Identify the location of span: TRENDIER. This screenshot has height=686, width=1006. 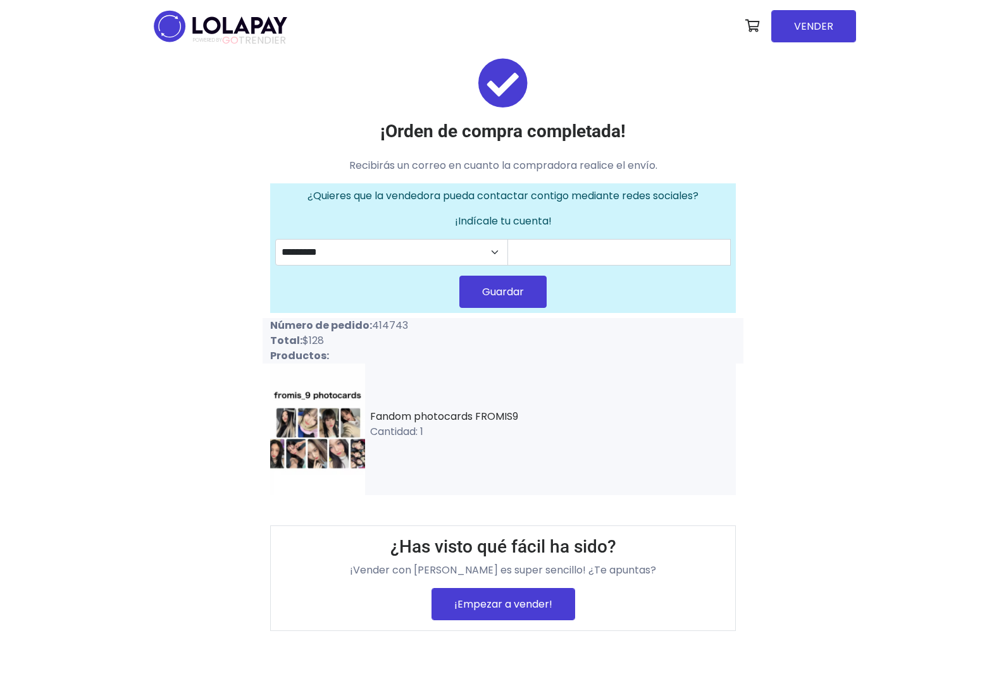
(239, 40).